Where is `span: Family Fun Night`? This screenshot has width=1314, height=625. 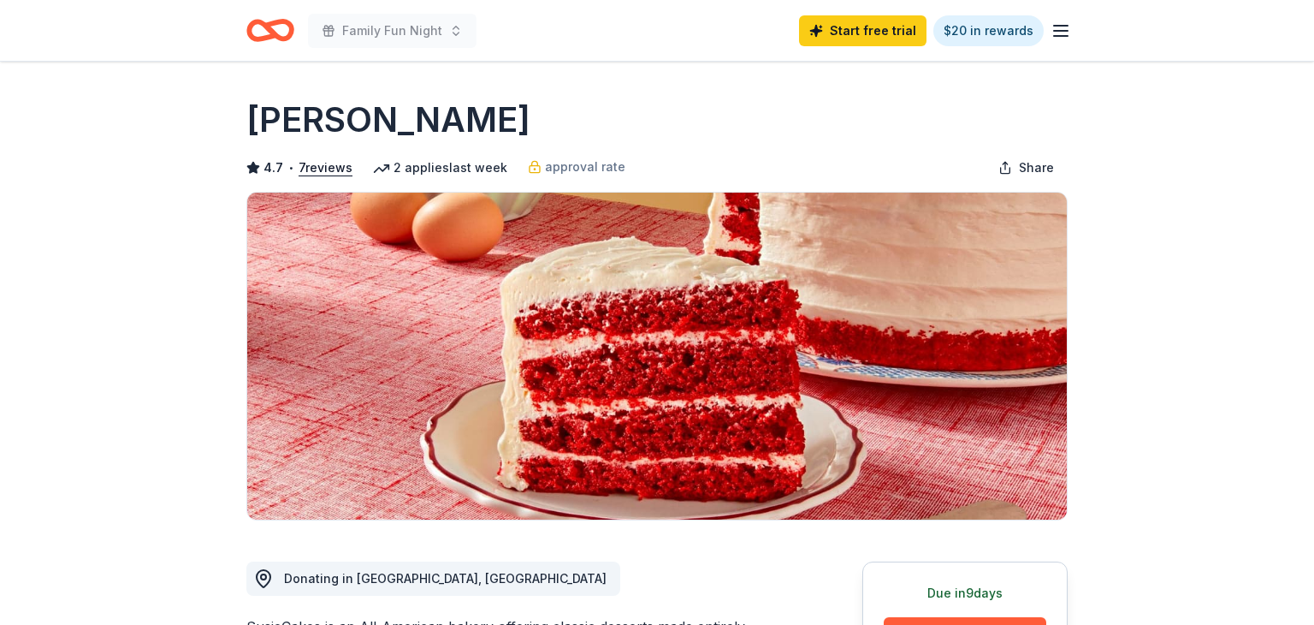 span: Family Fun Night is located at coordinates (392, 31).